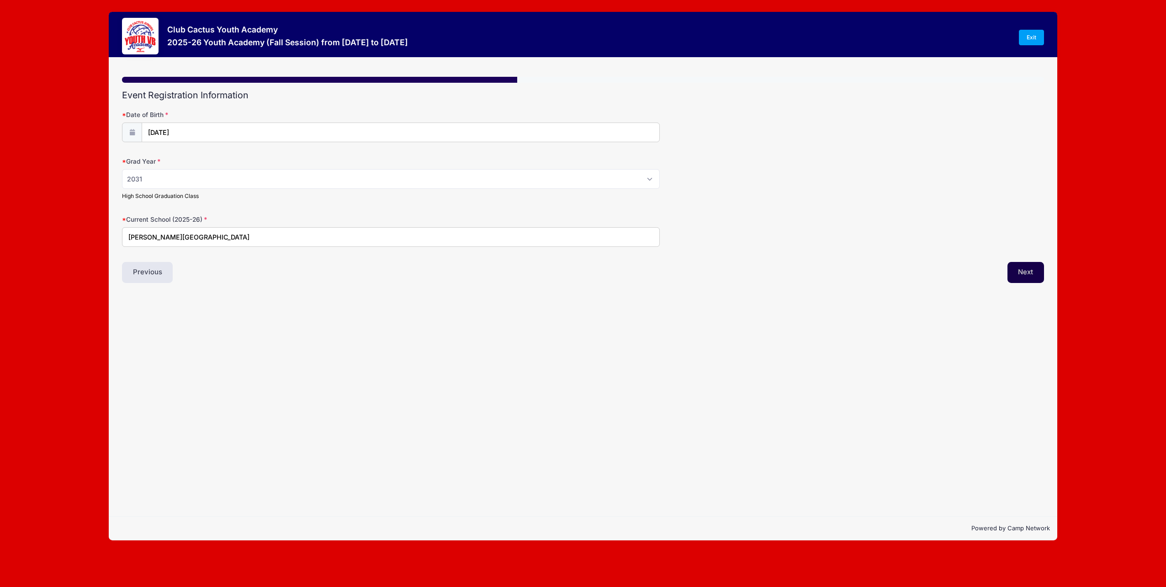 The image size is (1166, 587). Describe the element at coordinates (276, 161) in the screenshot. I see `label: Grad Year` at that location.